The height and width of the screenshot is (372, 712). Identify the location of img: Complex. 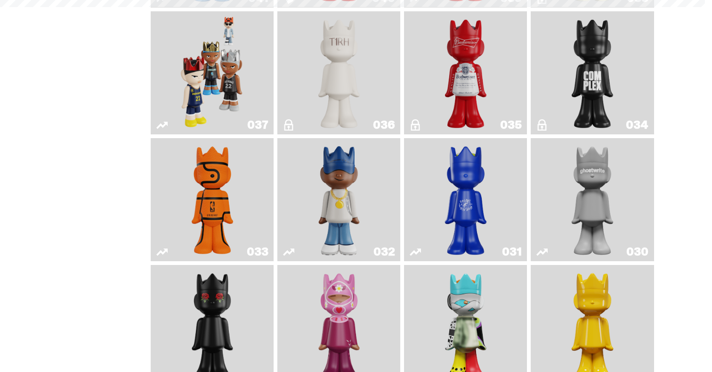
(592, 73).